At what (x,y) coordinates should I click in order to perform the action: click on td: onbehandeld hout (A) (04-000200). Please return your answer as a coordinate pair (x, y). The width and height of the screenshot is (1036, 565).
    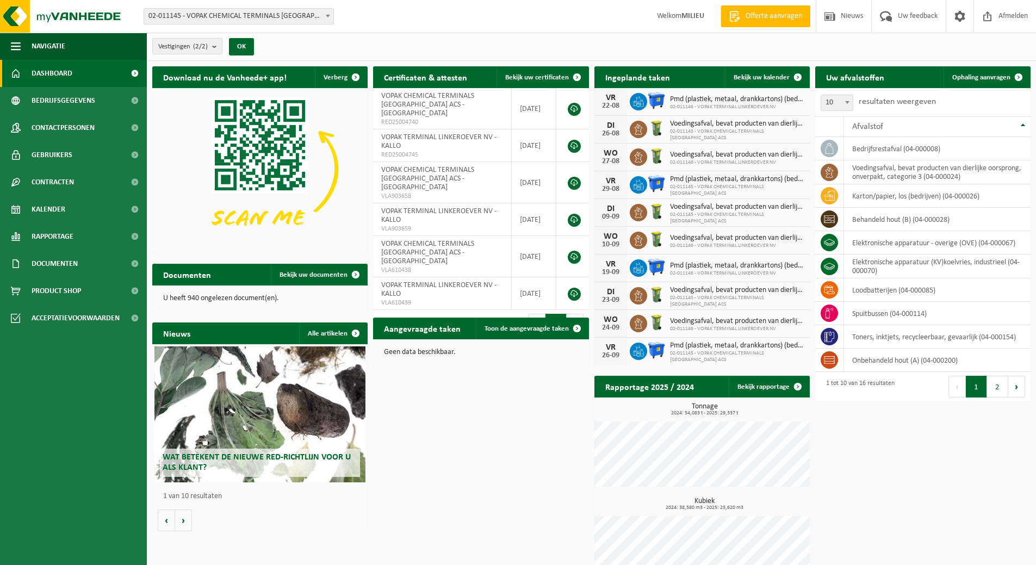
    Looking at the image, I should click on (937, 360).